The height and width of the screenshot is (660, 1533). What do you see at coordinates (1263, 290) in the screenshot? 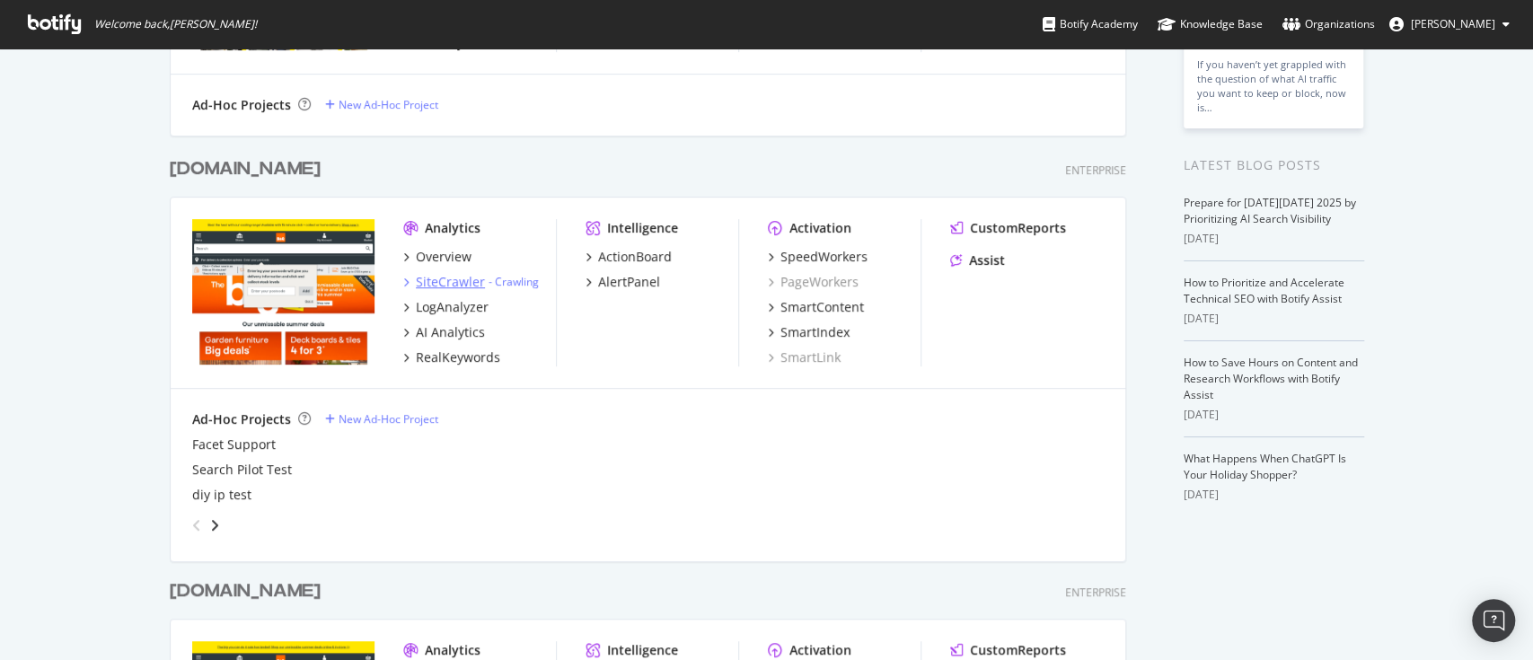
I see `a: How to Prioritize and Accelerate Technical SEO with Botify Assist` at bounding box center [1263, 290].